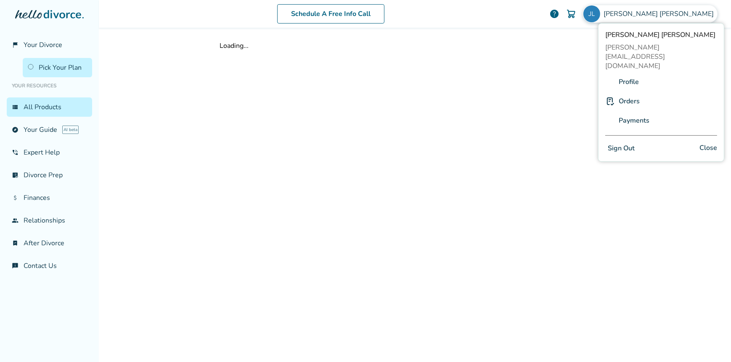 The image size is (731, 362). What do you see at coordinates (554, 14) in the screenshot?
I see `a: help` at bounding box center [554, 14].